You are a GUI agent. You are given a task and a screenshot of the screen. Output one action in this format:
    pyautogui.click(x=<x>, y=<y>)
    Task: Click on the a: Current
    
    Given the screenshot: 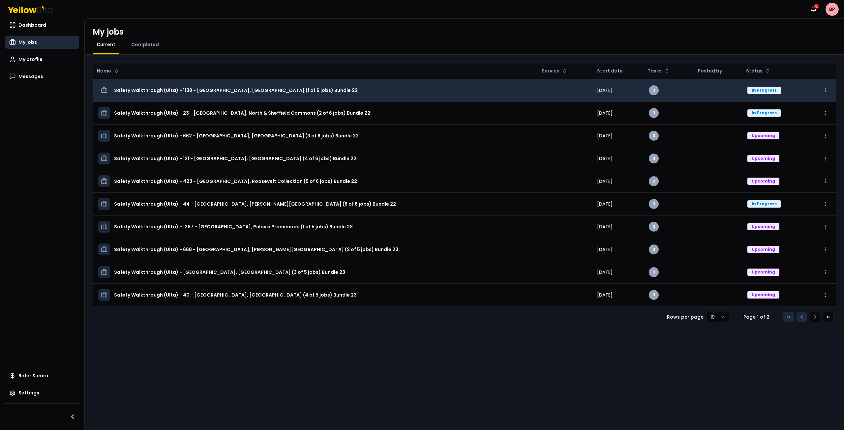 What is the action you would take?
    pyautogui.click(x=106, y=45)
    